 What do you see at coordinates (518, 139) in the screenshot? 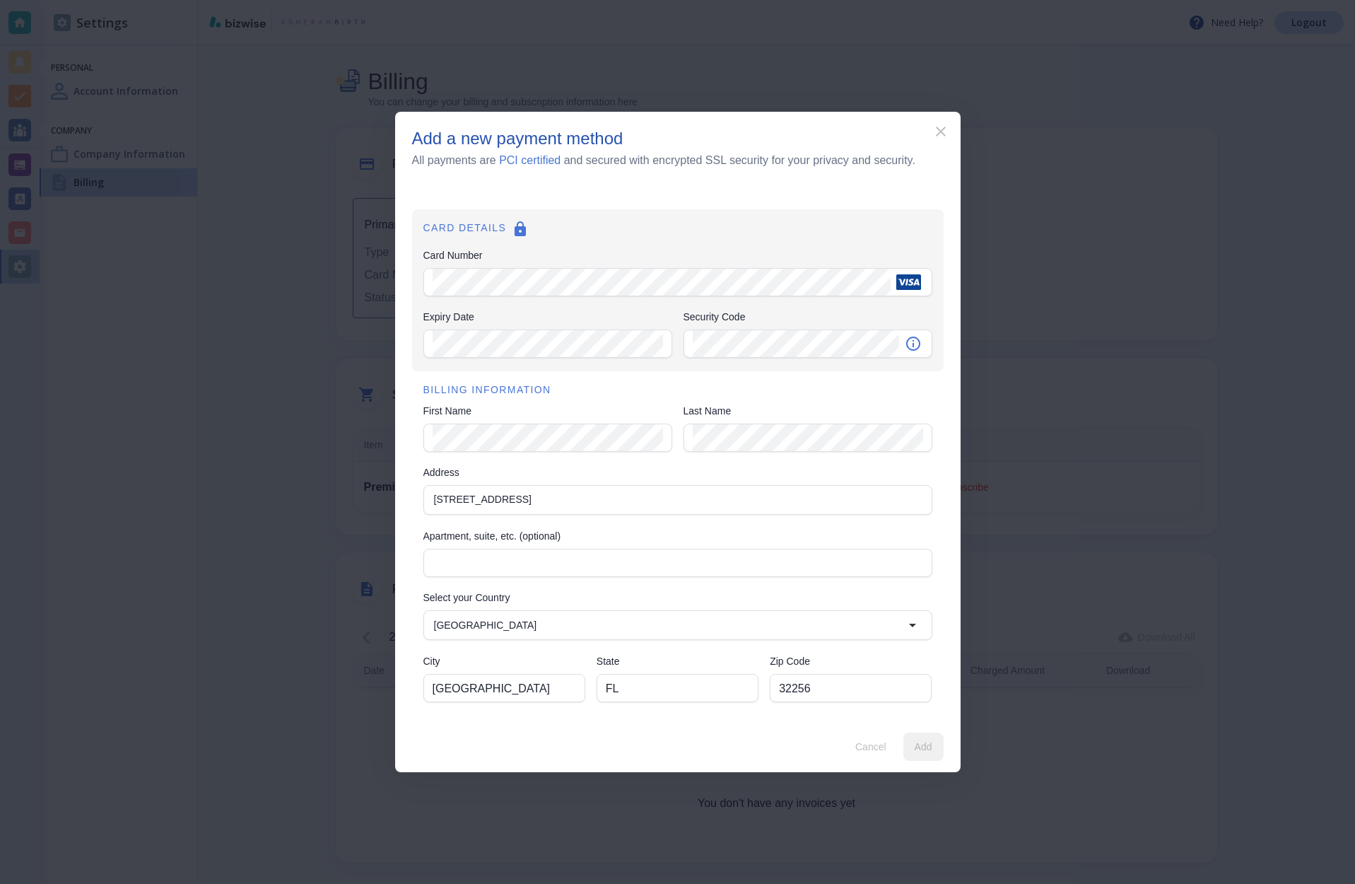
I see `h5: Add a new payment method` at bounding box center [518, 139].